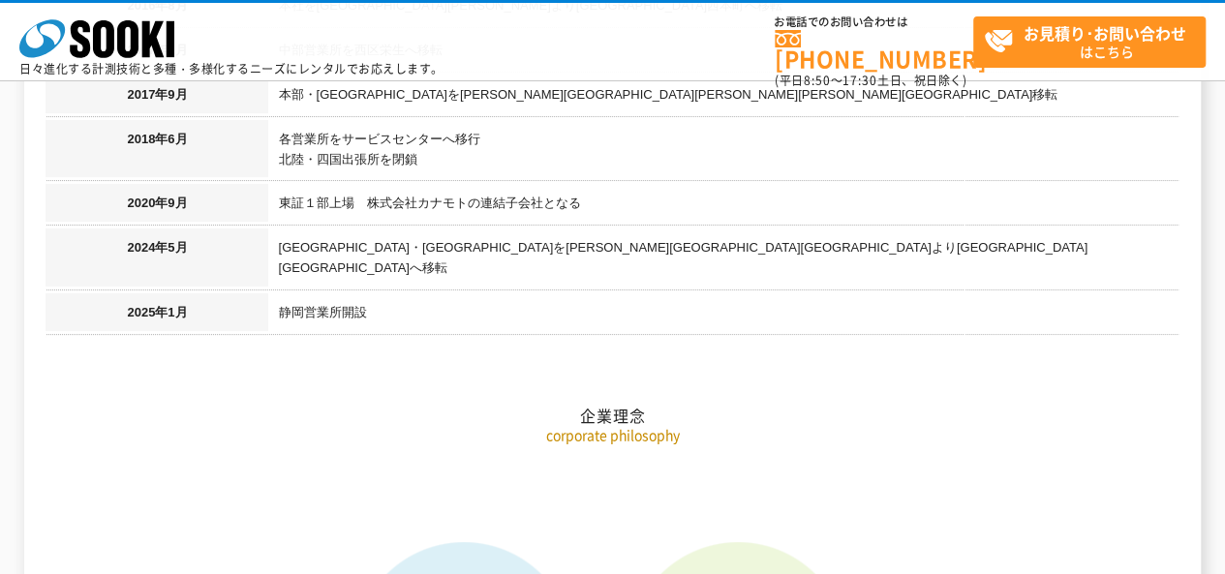 This screenshot has height=574, width=1225. I want to click on td: 各営業所をサービスセンターへ移行 北陸・四国出張所を閉鎖, so click(723, 152).